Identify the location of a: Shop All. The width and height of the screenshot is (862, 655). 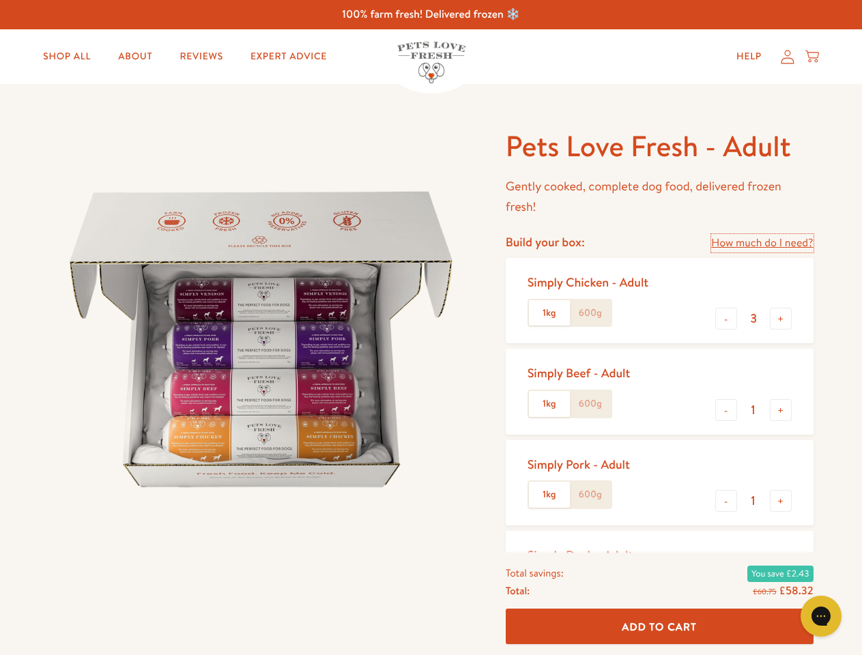
(67, 57).